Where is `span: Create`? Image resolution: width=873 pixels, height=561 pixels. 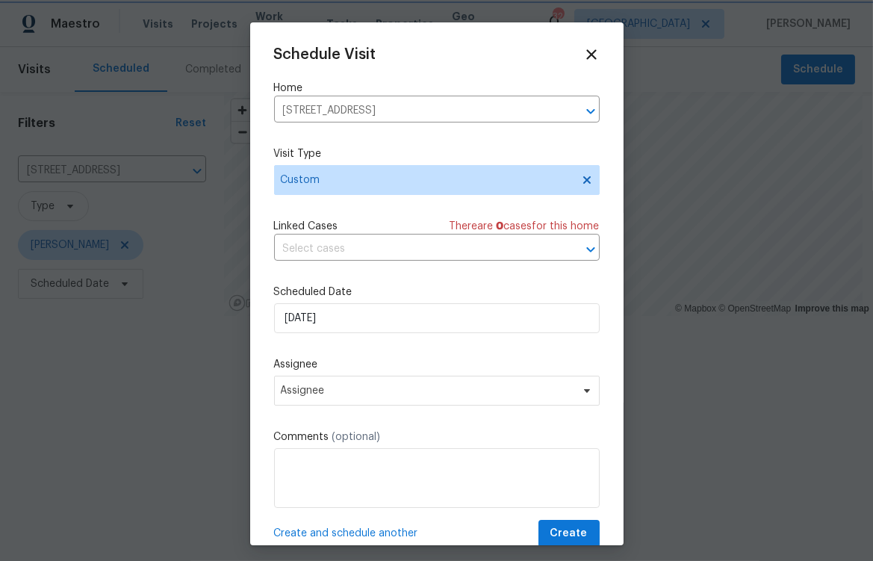 span: Create is located at coordinates (569, 533).